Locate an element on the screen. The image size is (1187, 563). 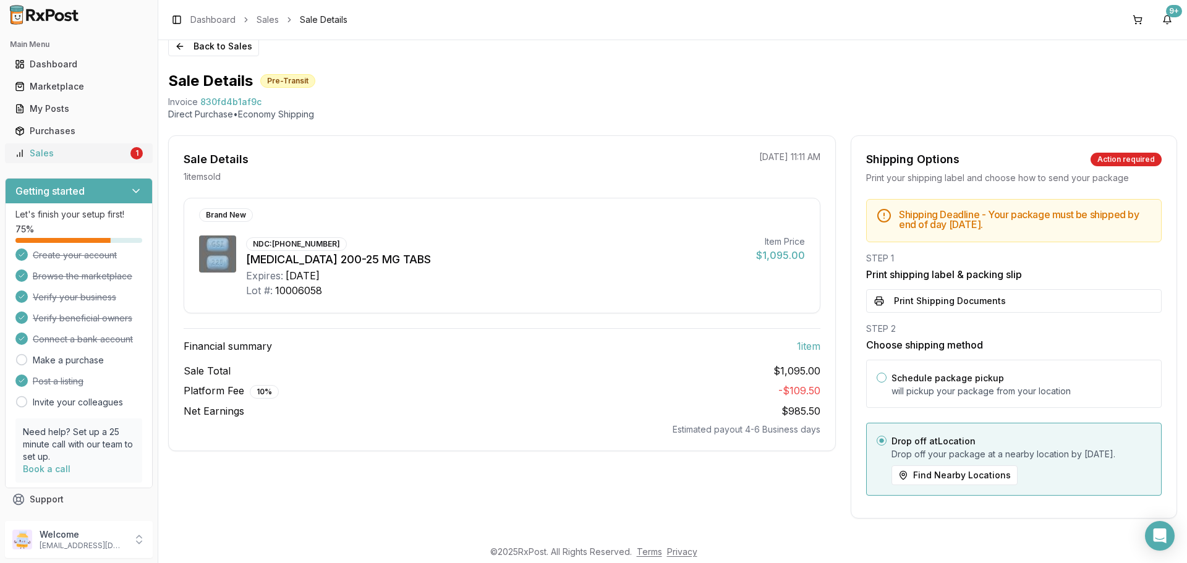
h3: Choose shipping method is located at coordinates (1014, 345).